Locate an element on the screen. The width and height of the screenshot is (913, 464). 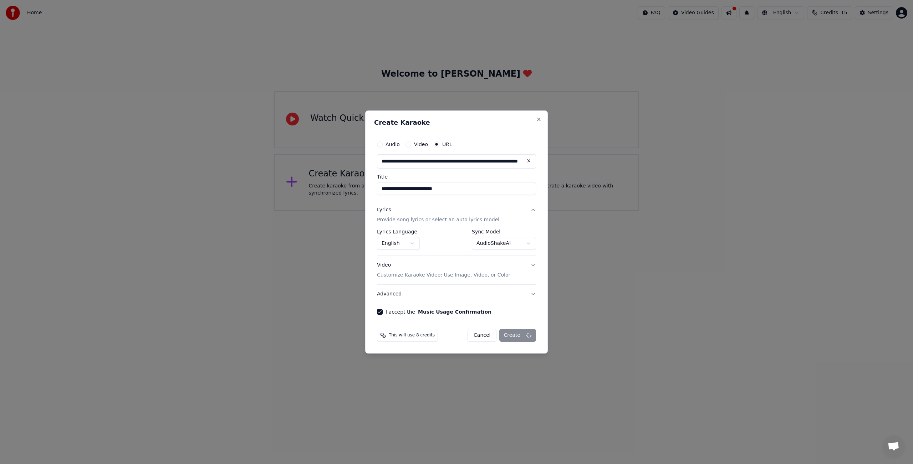
div: LyricsProvide song lyrics or select an auto lyrics model is located at coordinates (457, 243).